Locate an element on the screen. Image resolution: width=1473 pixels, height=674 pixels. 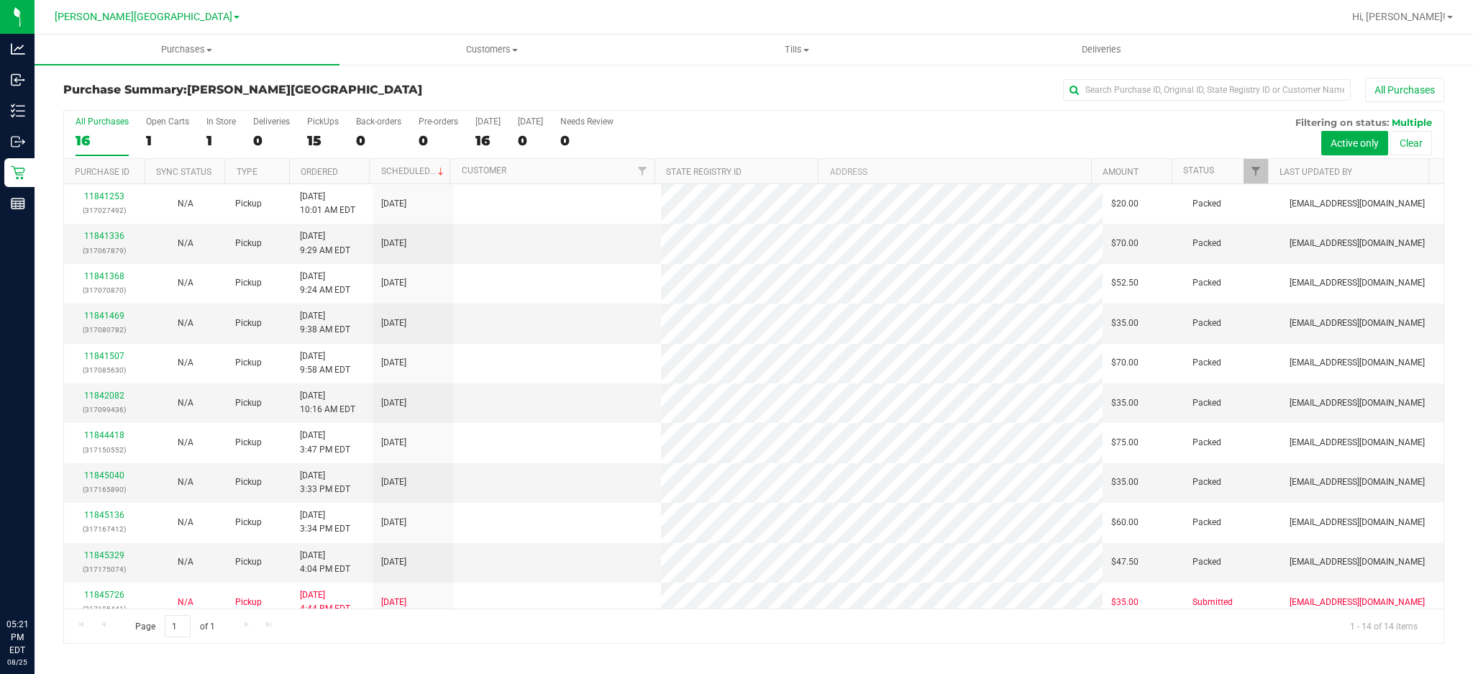
span: $47.50 is located at coordinates (1125, 562).